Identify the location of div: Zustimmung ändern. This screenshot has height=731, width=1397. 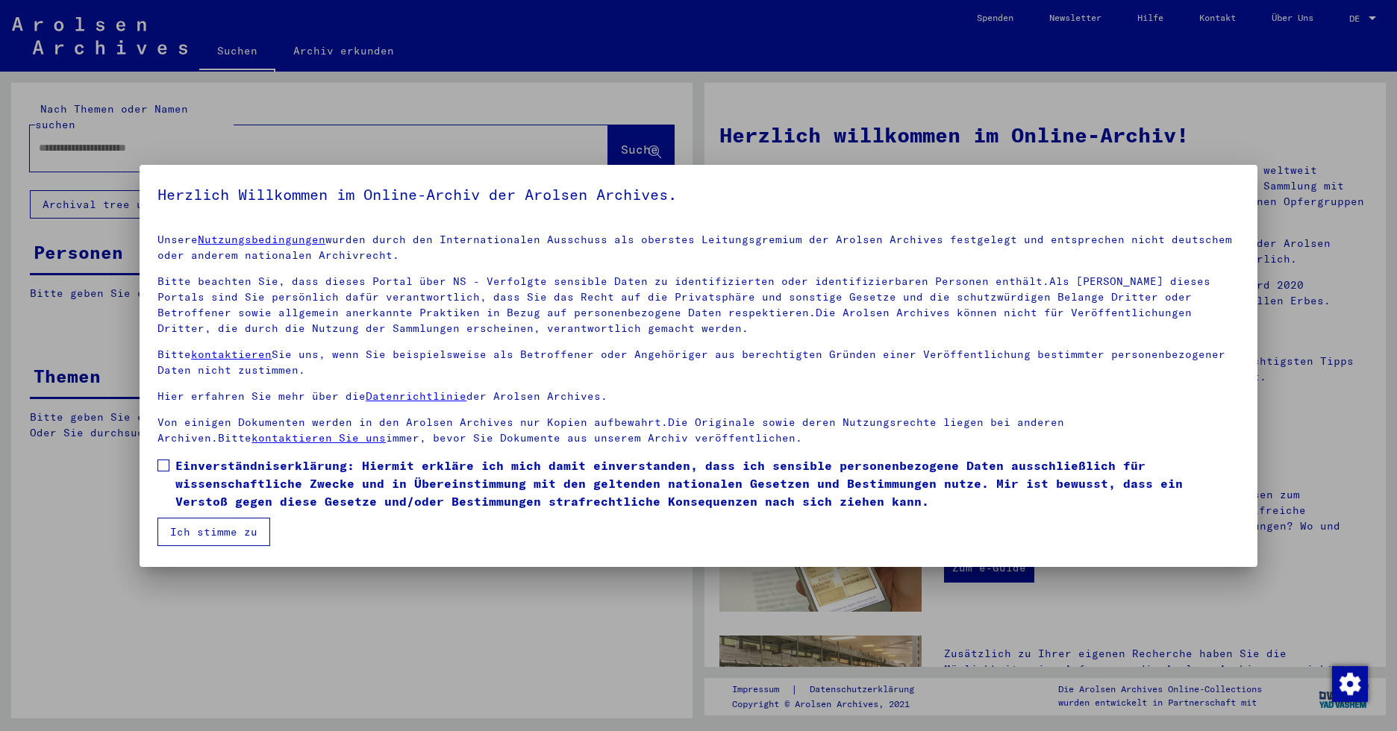
(1349, 683).